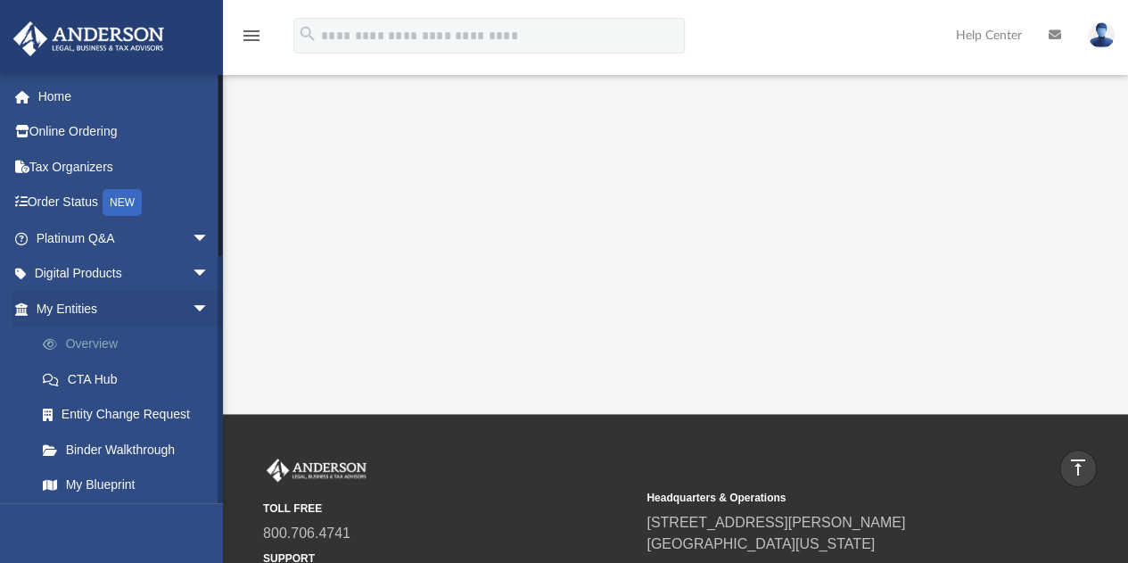 The height and width of the screenshot is (563, 1128). I want to click on a: Overview, so click(130, 344).